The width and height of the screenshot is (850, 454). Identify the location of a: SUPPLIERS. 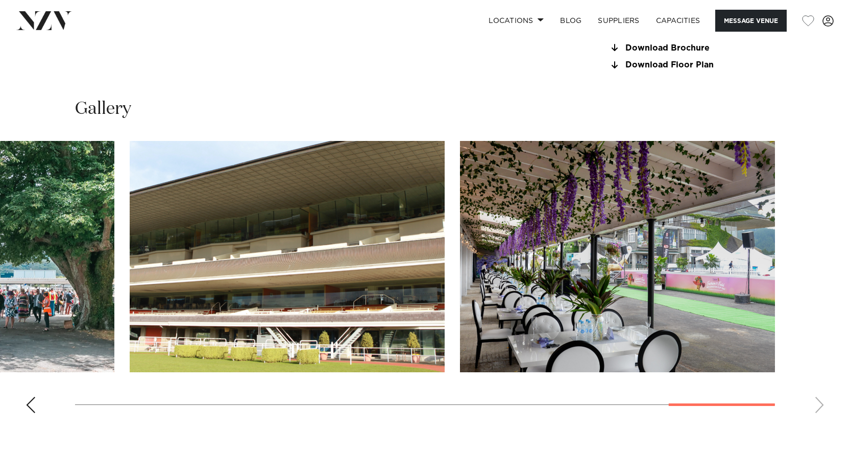
(619, 20).